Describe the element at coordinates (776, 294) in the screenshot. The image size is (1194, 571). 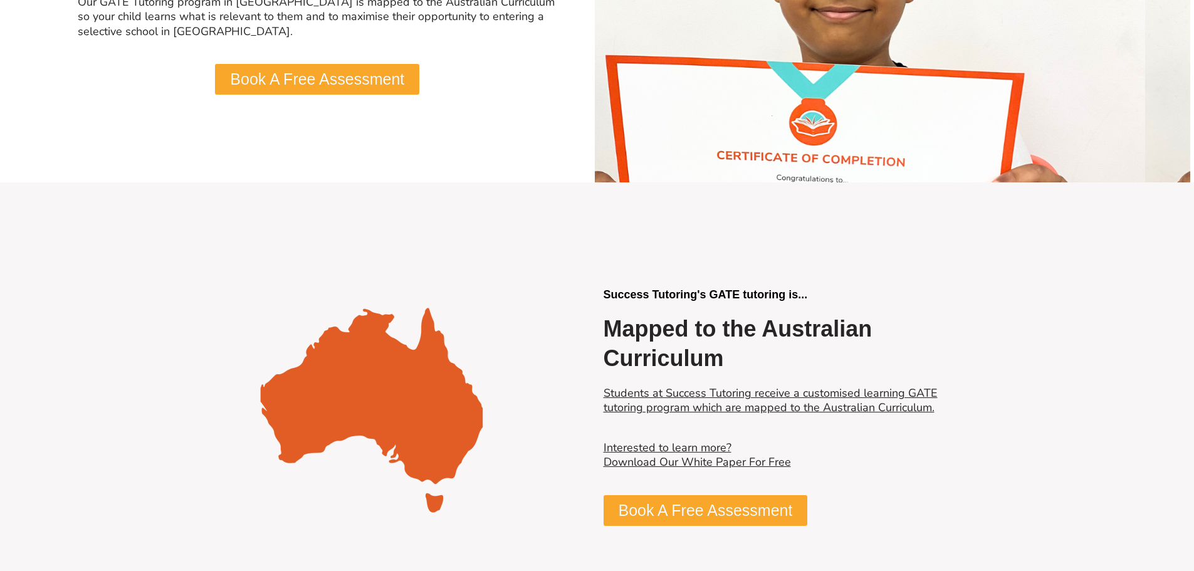
I see `h2: Success Tutoring's GATE tutoring is...` at that location.